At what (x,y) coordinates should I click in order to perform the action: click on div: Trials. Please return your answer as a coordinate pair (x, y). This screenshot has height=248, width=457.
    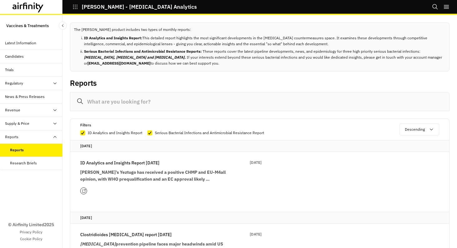
    Looking at the image, I should click on (9, 70).